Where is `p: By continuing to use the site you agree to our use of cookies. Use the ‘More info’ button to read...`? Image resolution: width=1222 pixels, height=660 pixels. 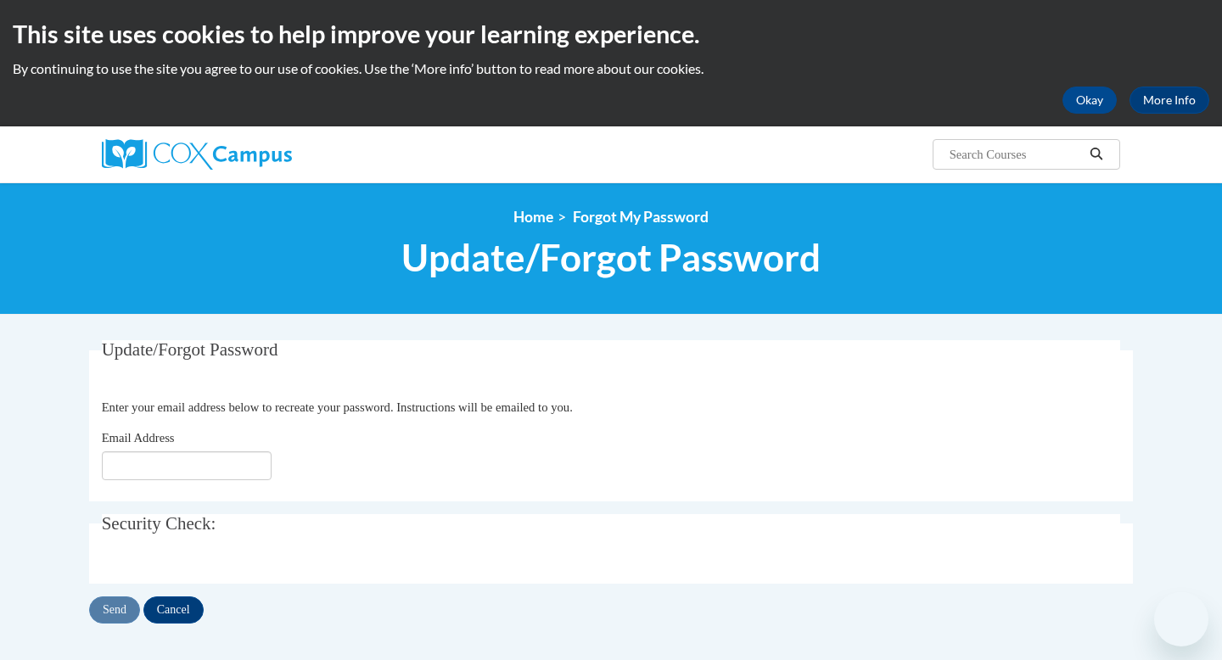
p: By continuing to use the site you agree to our use of cookies. Use the ‘More info’ button to read... is located at coordinates (611, 69).